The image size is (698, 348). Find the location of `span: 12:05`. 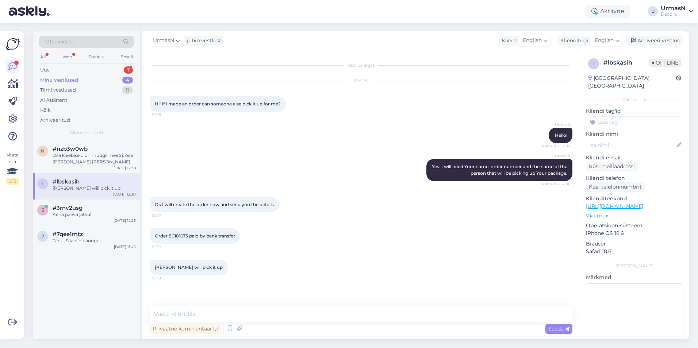

span: 12:05 is located at coordinates (165, 115).